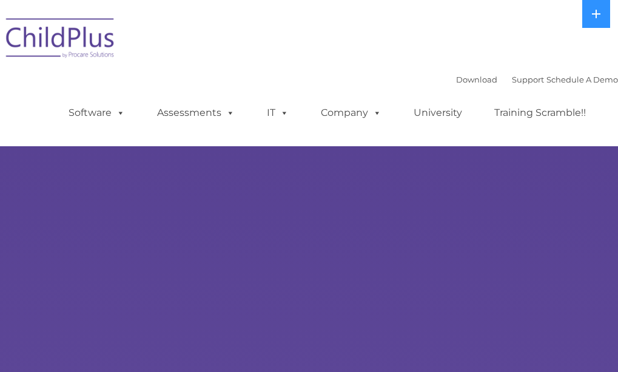 The height and width of the screenshot is (372, 618). Describe the element at coordinates (278, 113) in the screenshot. I see `a: IT` at that location.